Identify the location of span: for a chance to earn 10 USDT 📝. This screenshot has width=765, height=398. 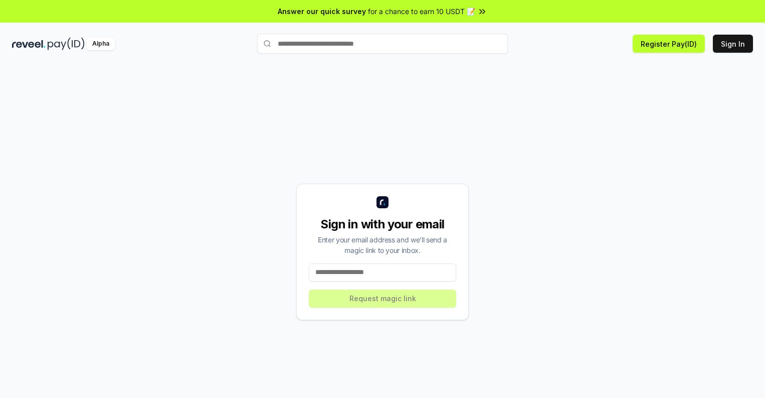
(422, 11).